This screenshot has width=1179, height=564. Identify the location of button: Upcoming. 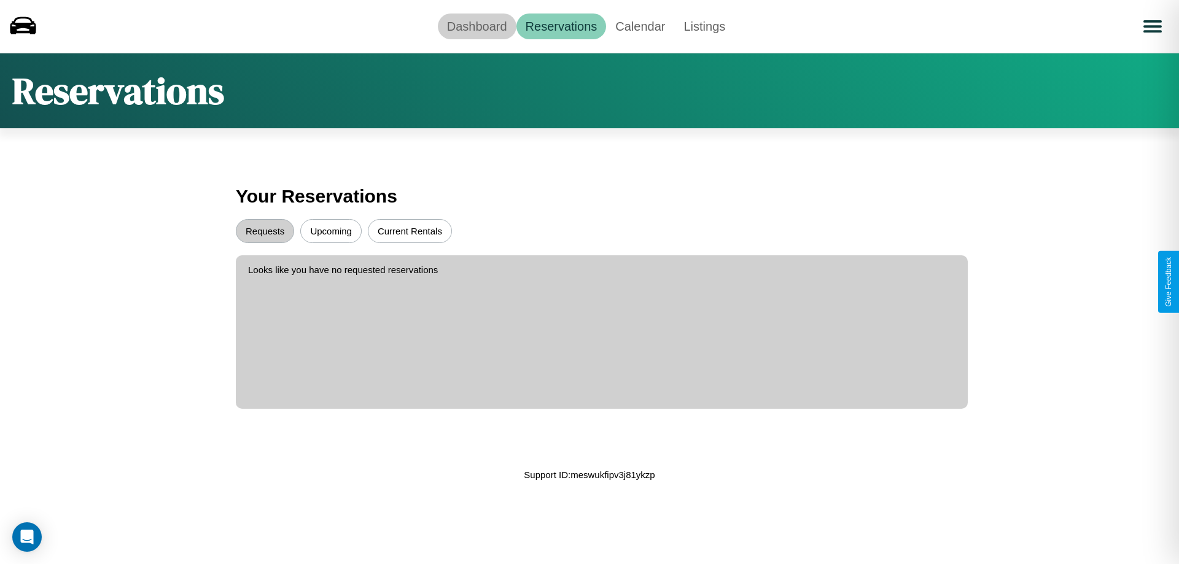
(331, 231).